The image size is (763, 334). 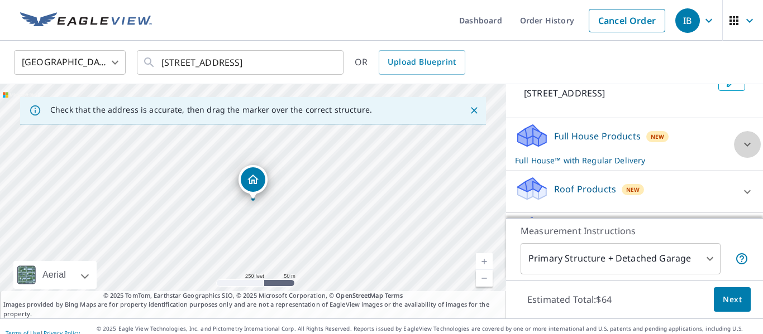 I want to click on div: Roof ProductsNew, so click(x=634, y=192).